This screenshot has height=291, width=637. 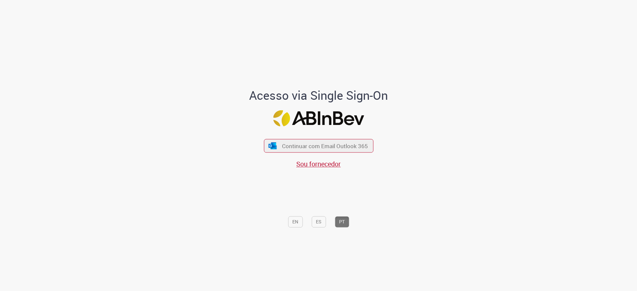 What do you see at coordinates (295, 222) in the screenshot?
I see `button: EN` at bounding box center [295, 222].